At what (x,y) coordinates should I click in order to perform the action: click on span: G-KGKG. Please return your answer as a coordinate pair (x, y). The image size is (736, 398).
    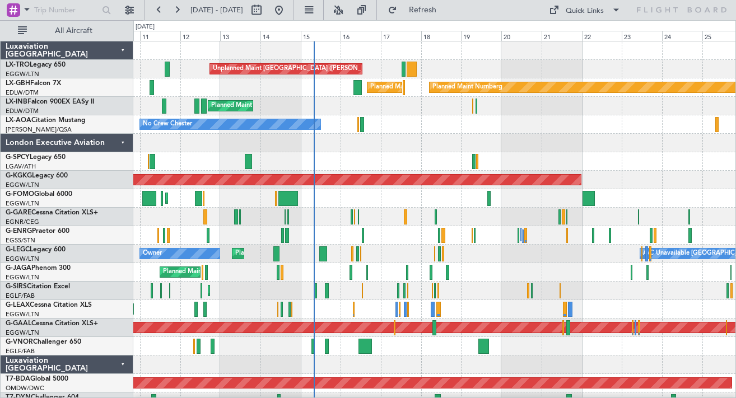
    Looking at the image, I should click on (18, 176).